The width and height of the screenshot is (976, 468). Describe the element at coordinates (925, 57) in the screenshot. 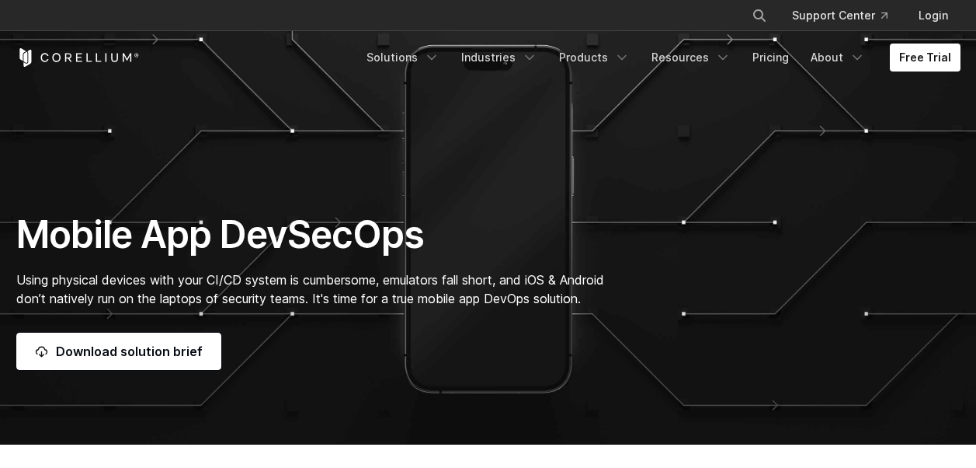

I see `a: Free Trial` at that location.